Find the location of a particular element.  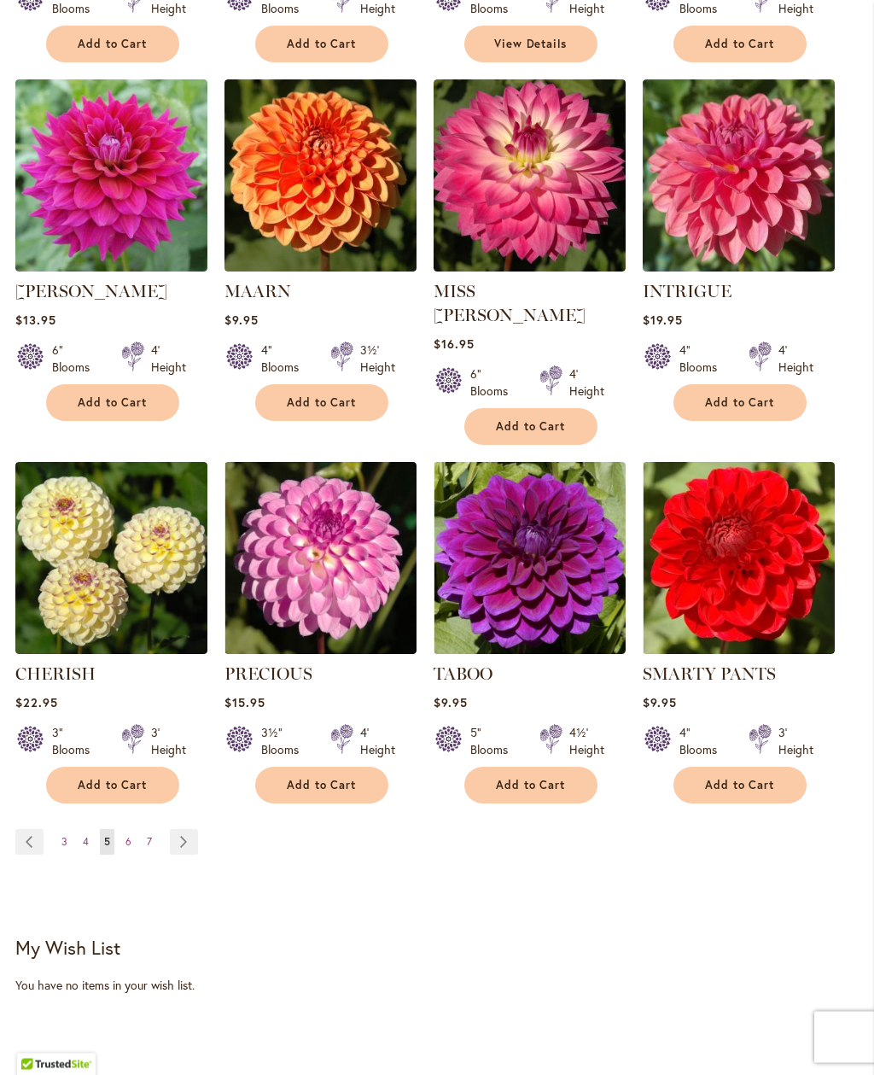

img: SMARTY PANTS is located at coordinates (738, 558).